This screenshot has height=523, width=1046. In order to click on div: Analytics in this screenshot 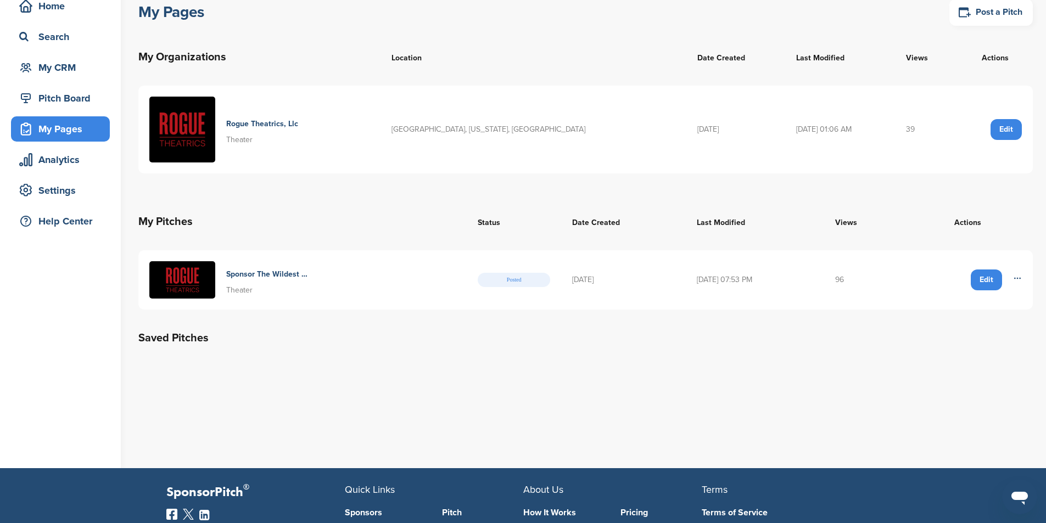, I will do `click(63, 160)`.